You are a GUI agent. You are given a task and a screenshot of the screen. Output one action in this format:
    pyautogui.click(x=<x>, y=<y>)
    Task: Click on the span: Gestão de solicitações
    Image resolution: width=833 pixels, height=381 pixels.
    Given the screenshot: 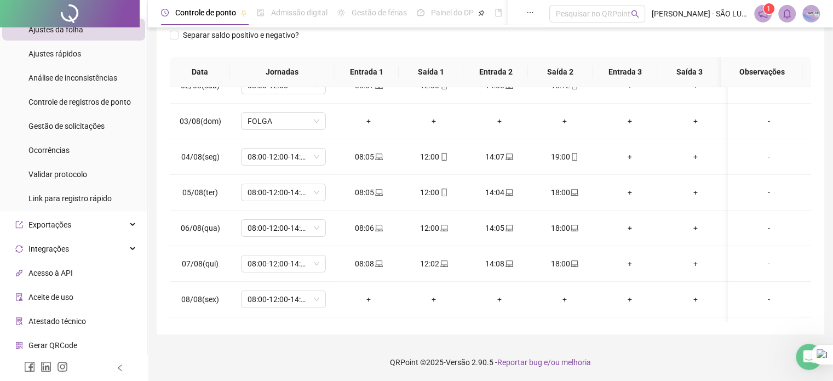 What is the action you would take?
    pyautogui.click(x=66, y=126)
    